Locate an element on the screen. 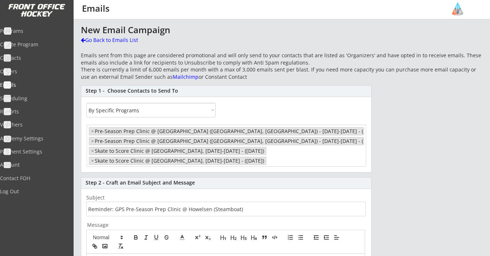 This screenshot has height=256, width=490. a: Mailchimp is located at coordinates (186, 77).